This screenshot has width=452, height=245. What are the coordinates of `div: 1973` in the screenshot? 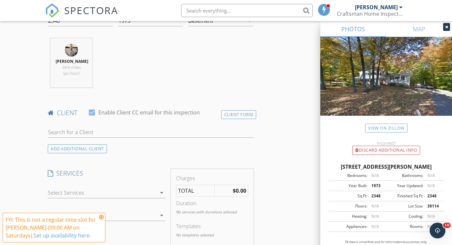 It's located at (376, 186).